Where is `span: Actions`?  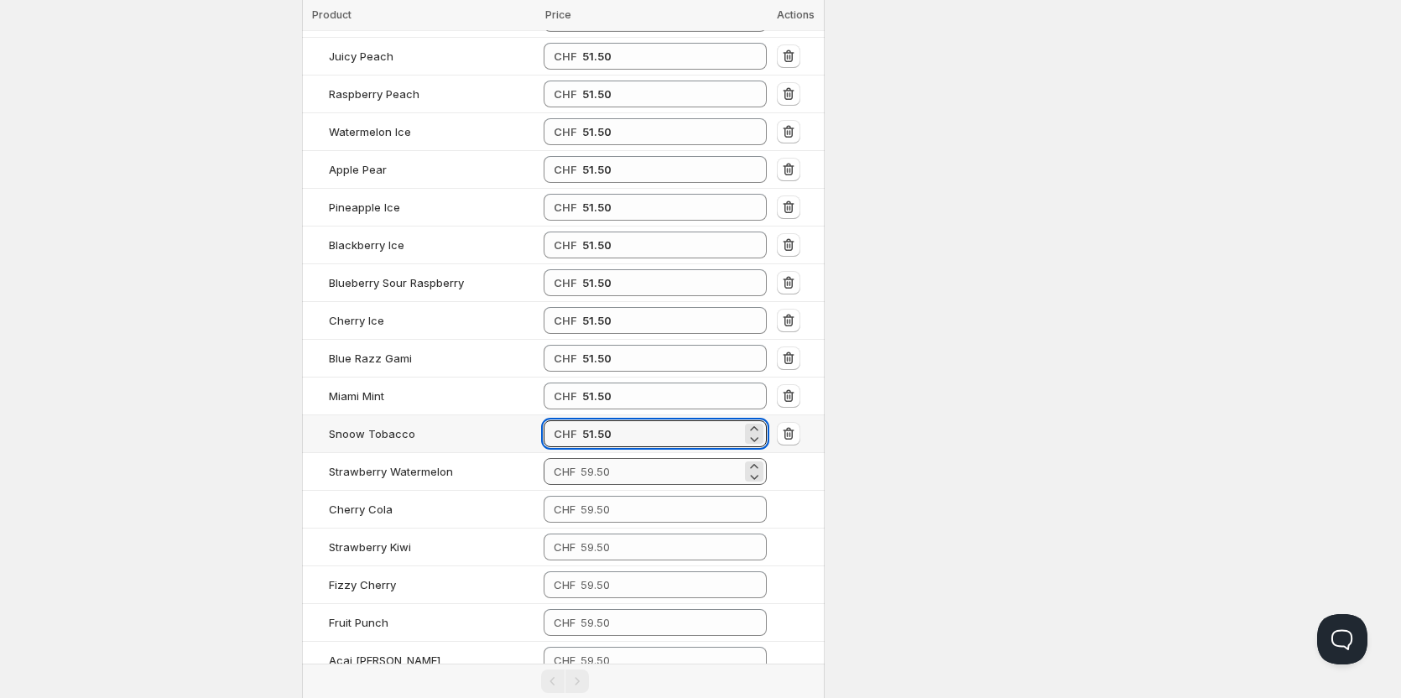
span: Actions is located at coordinates (795, 14).